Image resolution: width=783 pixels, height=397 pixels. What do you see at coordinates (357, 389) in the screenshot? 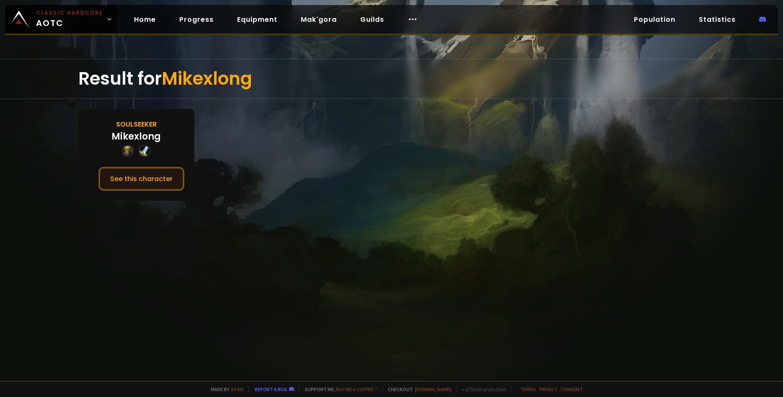
I see `a: Buy me a coffee` at bounding box center [357, 389].